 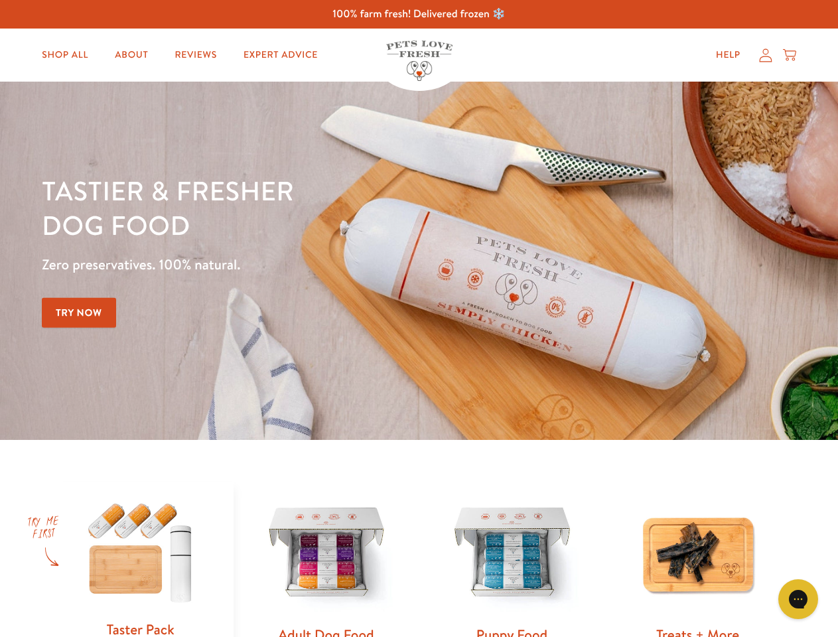 I want to click on a: Help, so click(x=728, y=55).